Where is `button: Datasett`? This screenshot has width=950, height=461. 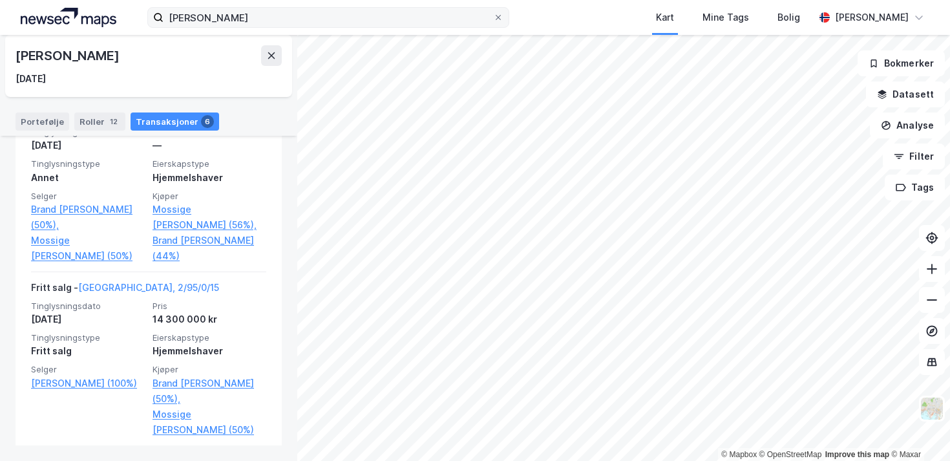
button: Datasett is located at coordinates (906, 94).